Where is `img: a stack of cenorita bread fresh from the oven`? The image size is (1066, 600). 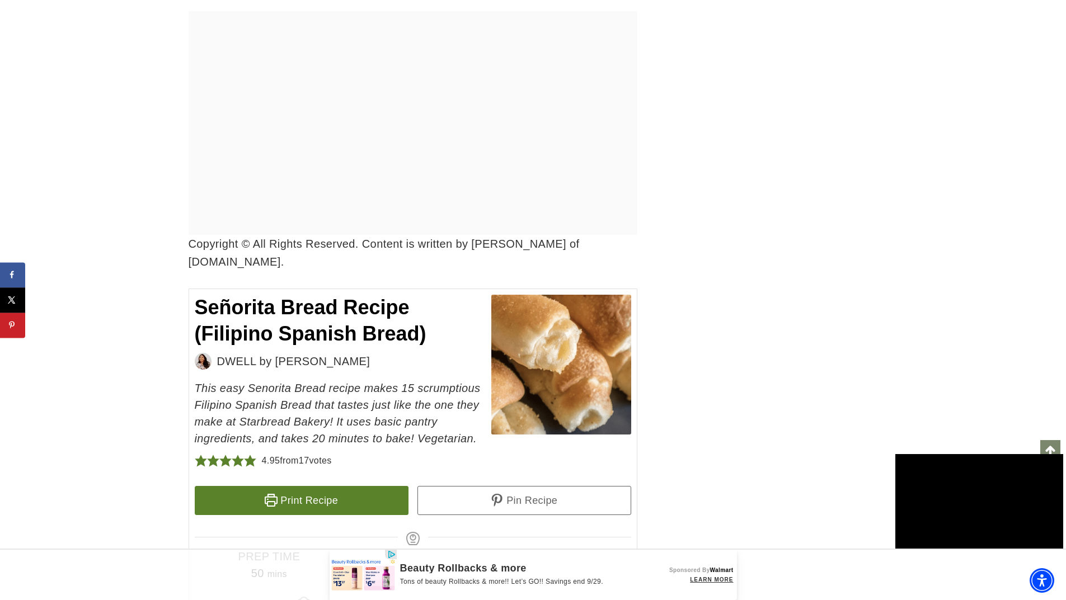
img: a stack of cenorita bread fresh from the oven is located at coordinates (561, 365).